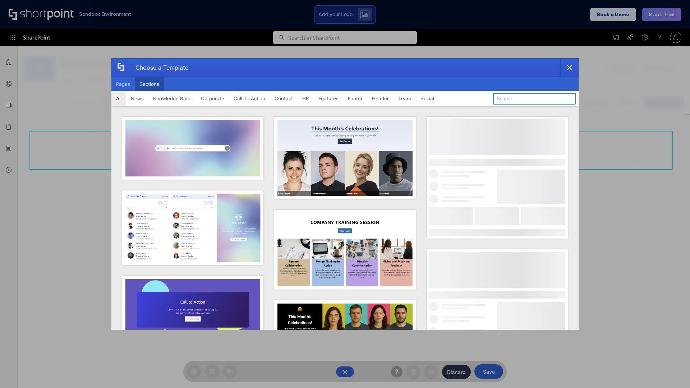  Describe the element at coordinates (355, 98) in the screenshot. I see `button: Footer` at that location.